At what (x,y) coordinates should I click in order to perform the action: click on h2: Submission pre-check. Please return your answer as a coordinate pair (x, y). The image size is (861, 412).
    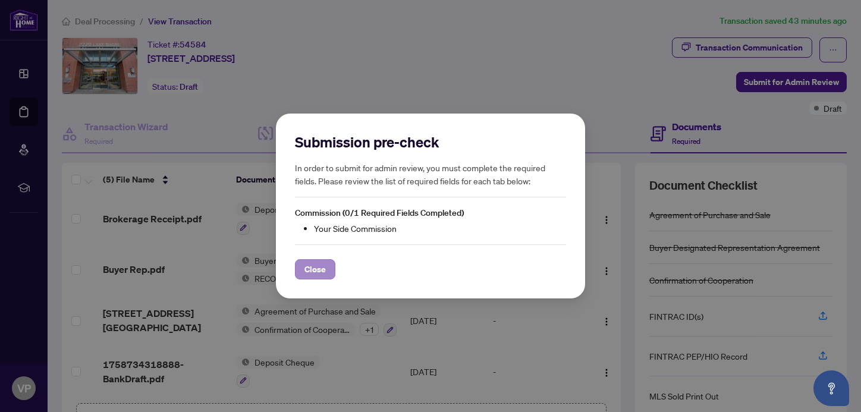
    Looking at the image, I should click on (430, 142).